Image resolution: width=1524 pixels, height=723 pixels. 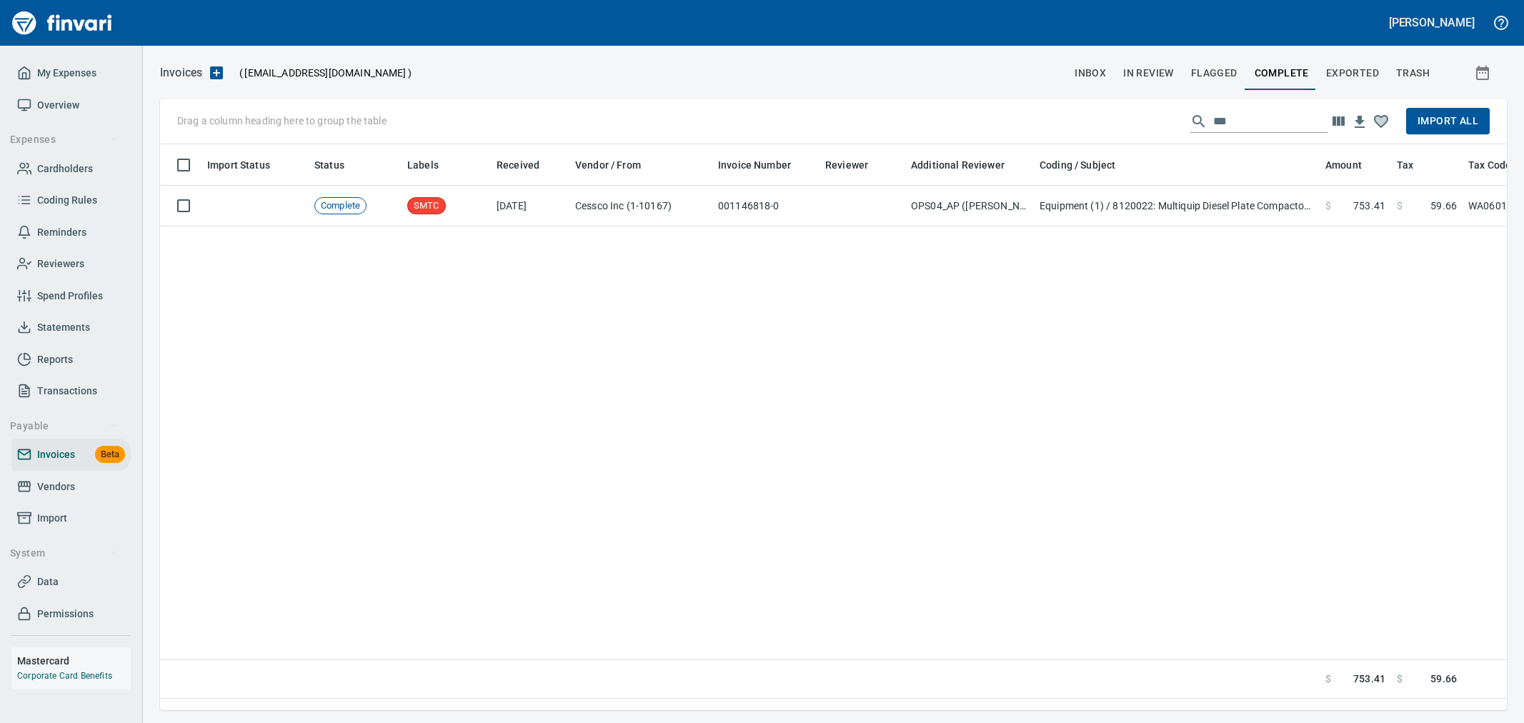 What do you see at coordinates (71, 614) in the screenshot?
I see `a: Permissions` at bounding box center [71, 614].